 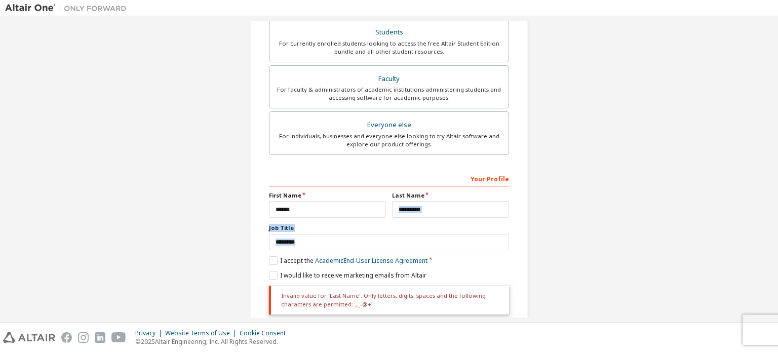 I want to click on img: altair_logo.svg, so click(x=29, y=337).